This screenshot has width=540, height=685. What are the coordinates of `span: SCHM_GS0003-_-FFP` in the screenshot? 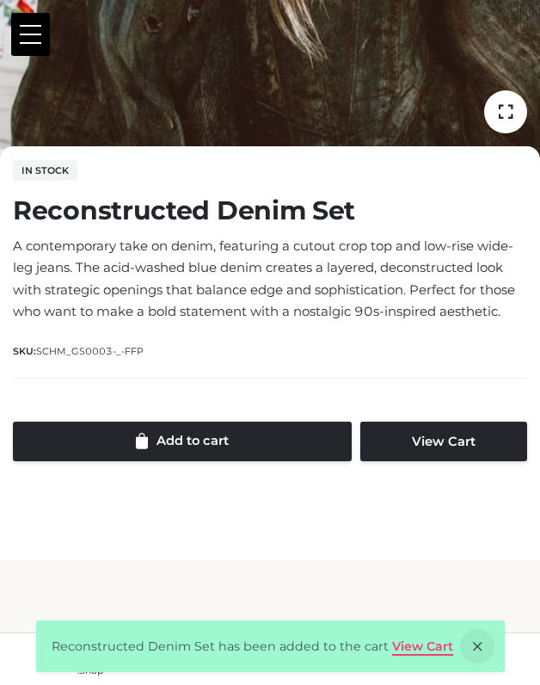 It's located at (89, 351).